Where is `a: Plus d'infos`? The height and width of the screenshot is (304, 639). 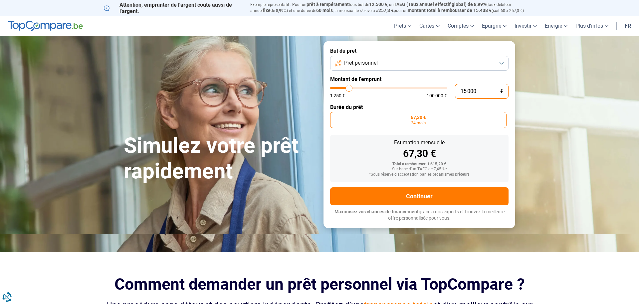 a: Plus d'infos is located at coordinates (592, 26).